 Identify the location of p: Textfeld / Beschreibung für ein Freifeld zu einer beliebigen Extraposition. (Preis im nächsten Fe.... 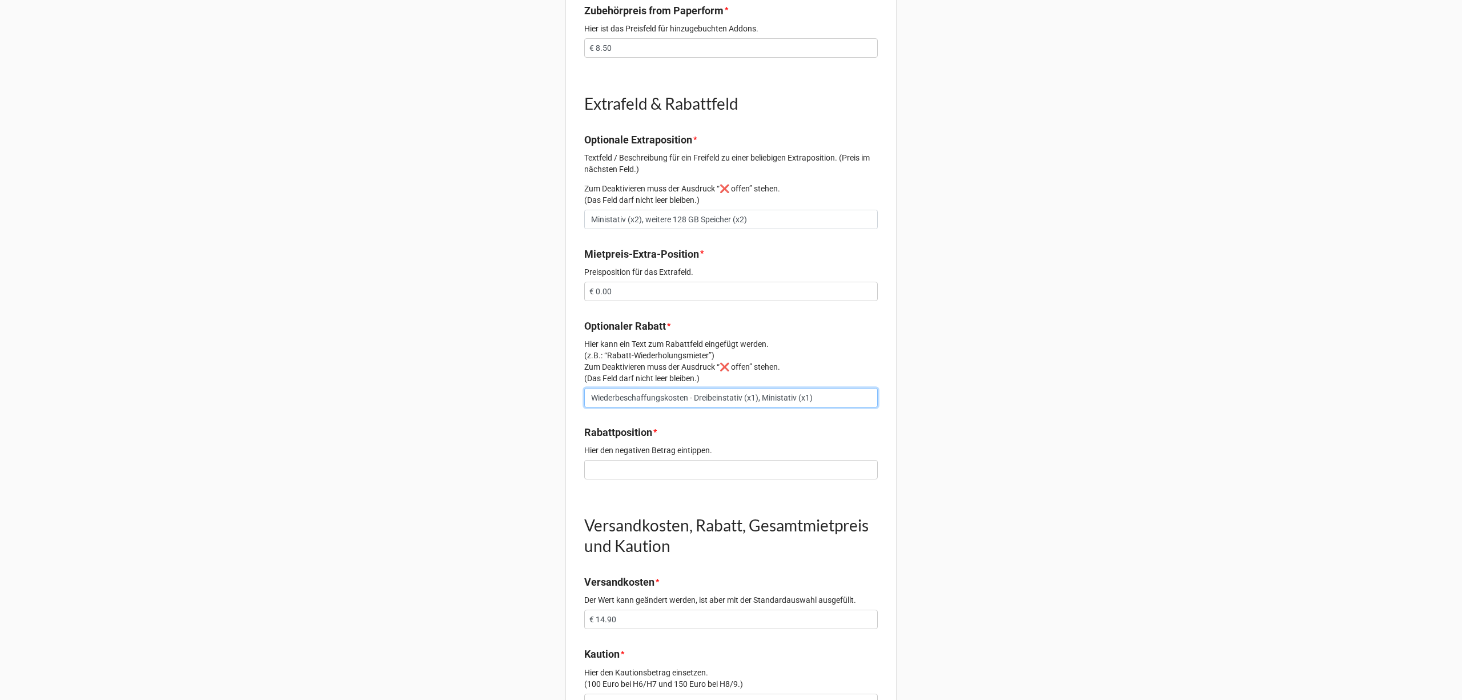
(731, 163).